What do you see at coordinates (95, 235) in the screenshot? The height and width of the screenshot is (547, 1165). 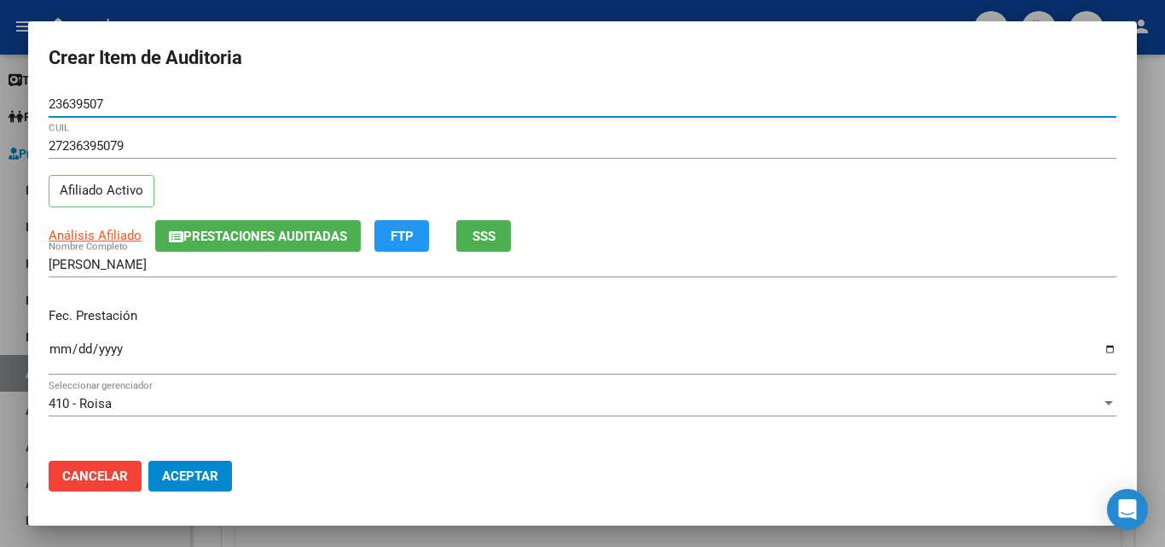 I see `span: Análisis Afiliado` at bounding box center [95, 235].